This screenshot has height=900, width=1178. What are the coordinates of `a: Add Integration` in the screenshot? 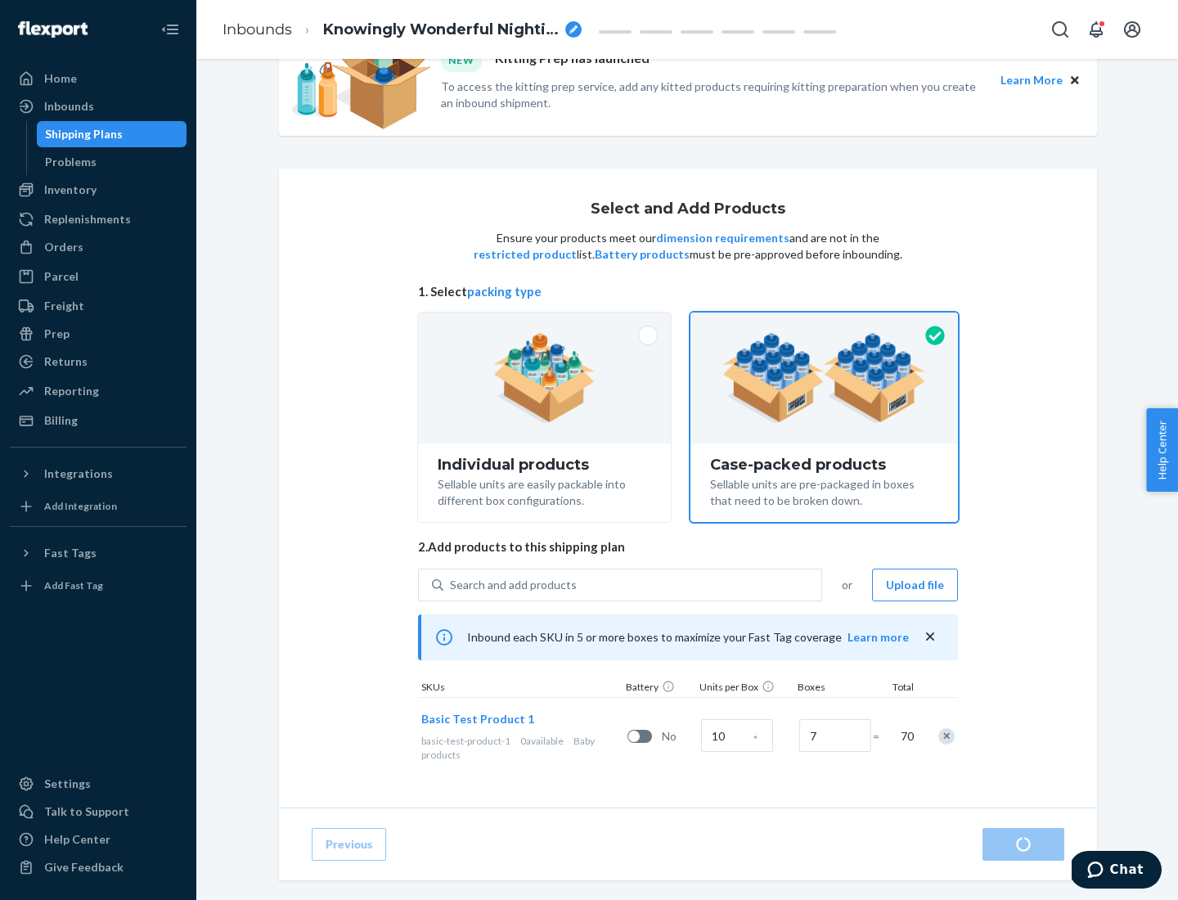 It's located at (98, 507).